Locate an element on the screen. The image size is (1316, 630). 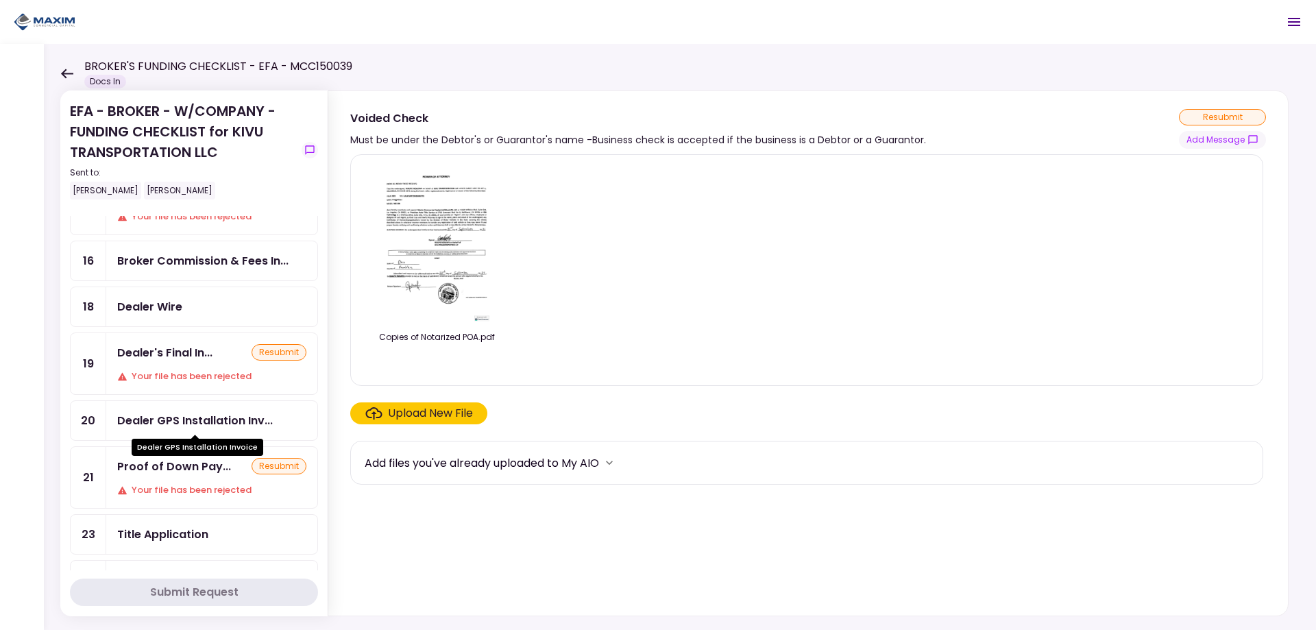
a: 20Dealer GPS Installation Invoice is located at coordinates (194, 420).